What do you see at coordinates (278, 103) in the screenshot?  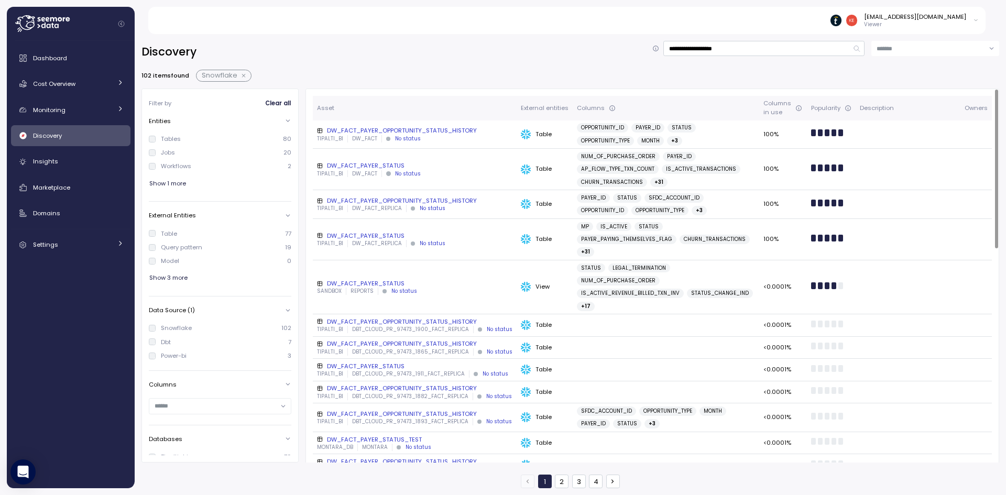 I see `span: Clear all` at bounding box center [278, 103].